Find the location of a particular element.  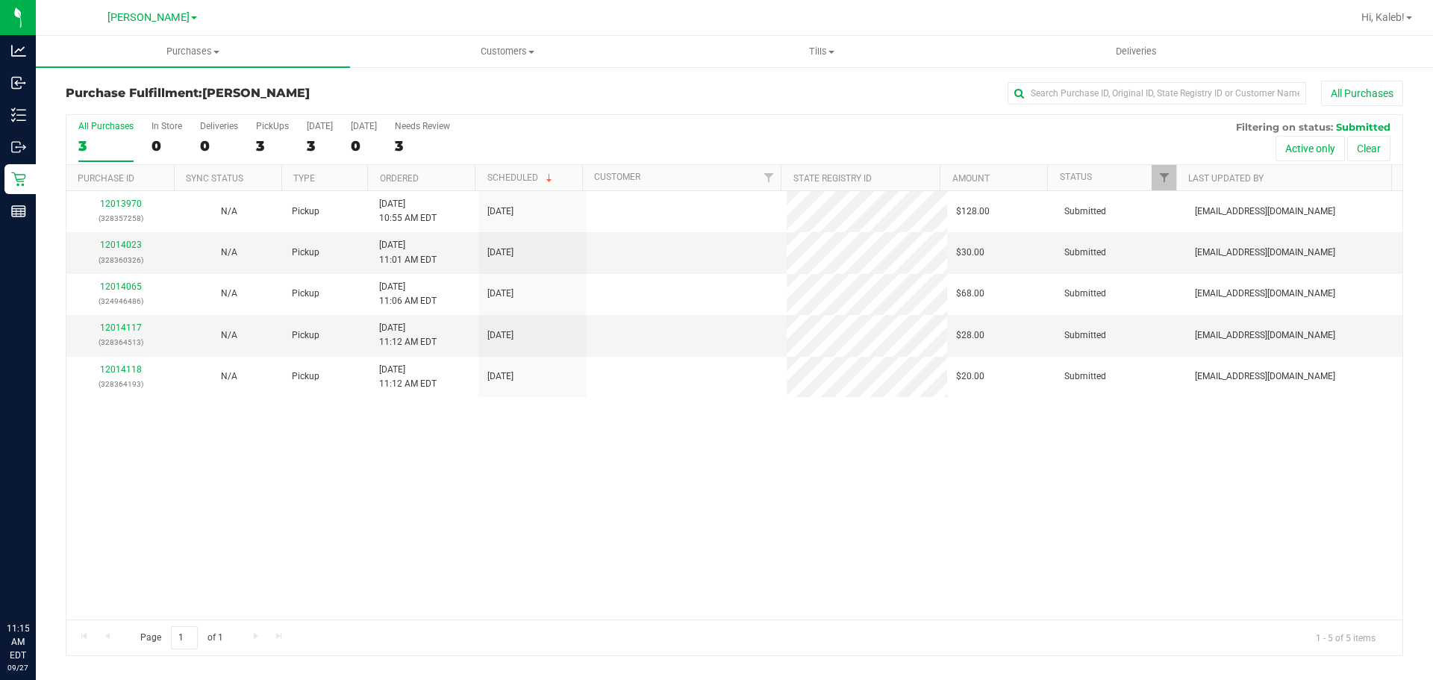

span: $68.00 is located at coordinates (970, 293).